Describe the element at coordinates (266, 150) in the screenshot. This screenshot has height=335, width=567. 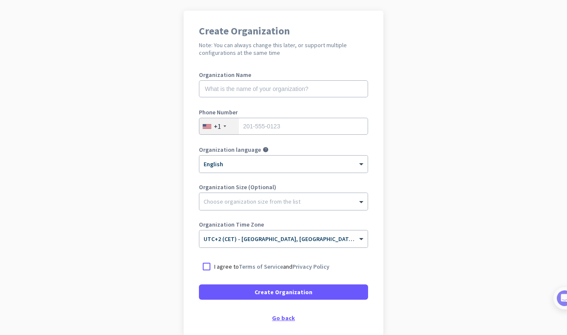
I see `i: help` at that location.